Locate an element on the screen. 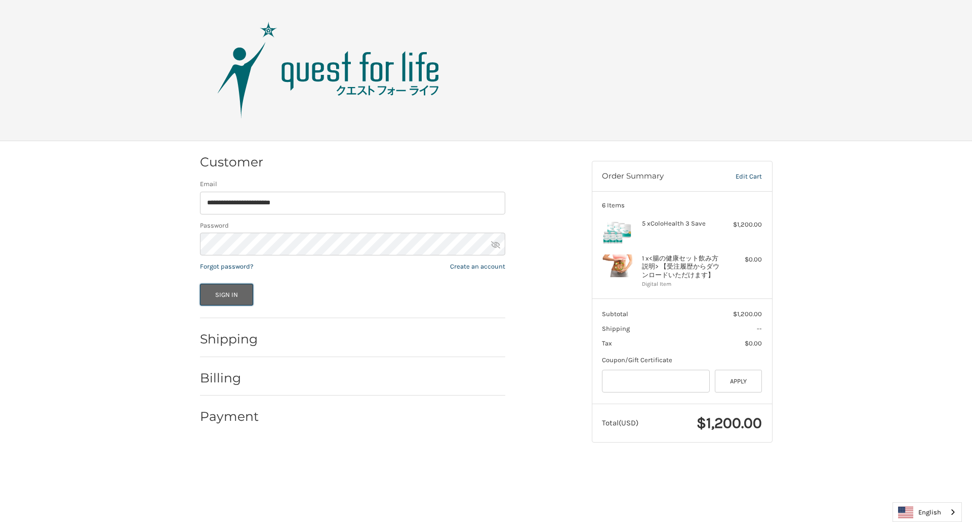 The height and width of the screenshot is (522, 972). a: Edit Cart is located at coordinates (738, 177).